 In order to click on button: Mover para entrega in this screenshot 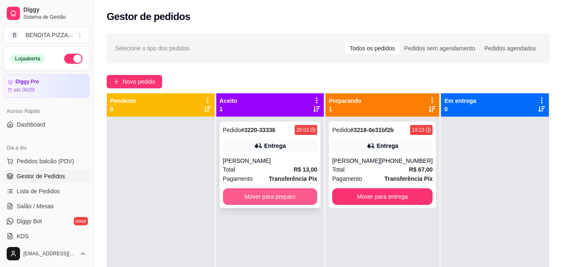, I will do `click(382, 197)`.